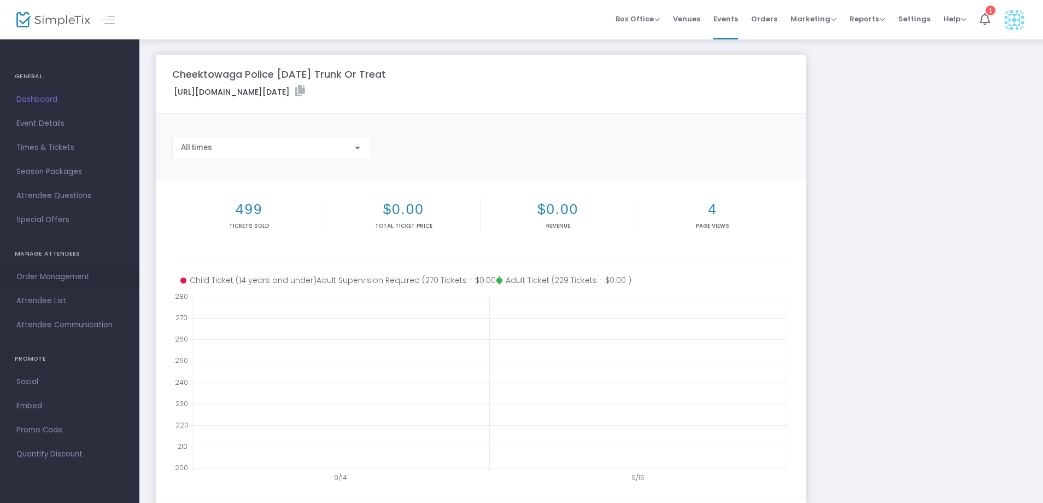  Describe the element at coordinates (638, 477) in the screenshot. I see `text: 9/15` at that location.